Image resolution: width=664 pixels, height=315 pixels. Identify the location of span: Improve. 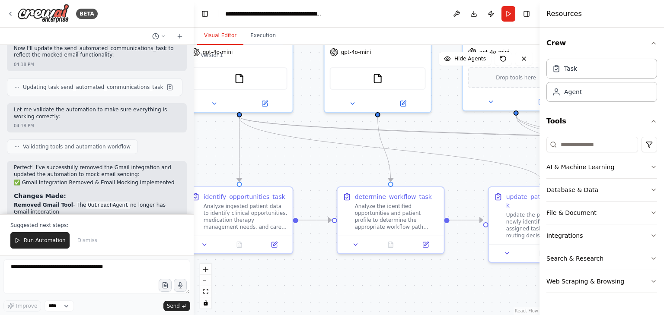
(26, 306).